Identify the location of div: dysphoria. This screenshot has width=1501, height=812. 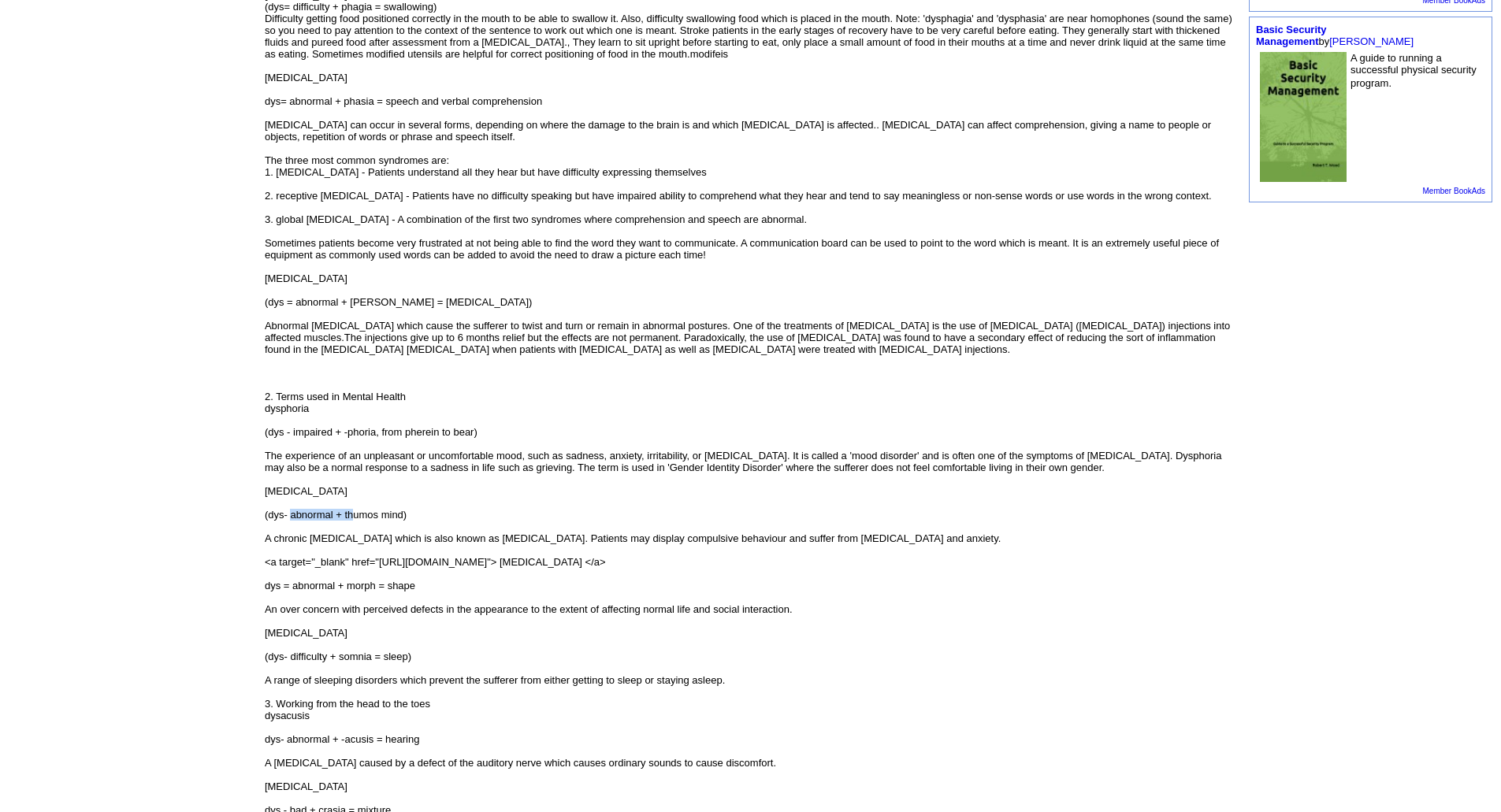
(750, 408).